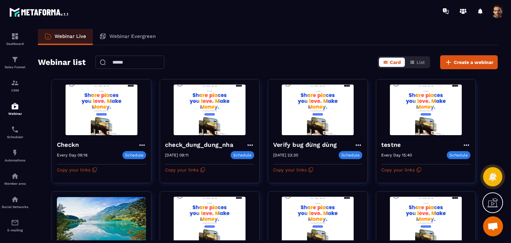 This screenshot has width=511, height=243. I want to click on h4: testne, so click(392, 145).